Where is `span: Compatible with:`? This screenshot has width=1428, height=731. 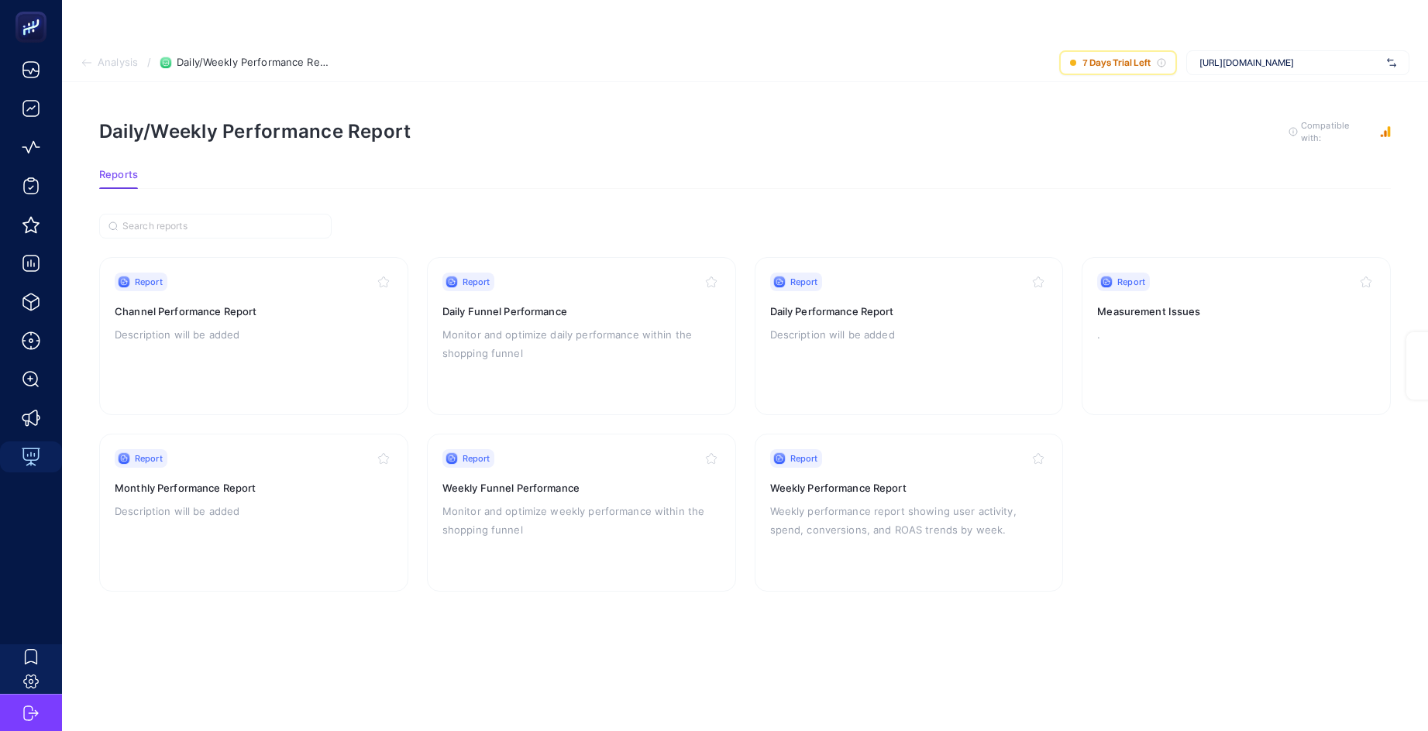
span: Compatible with: is located at coordinates (1336, 132).